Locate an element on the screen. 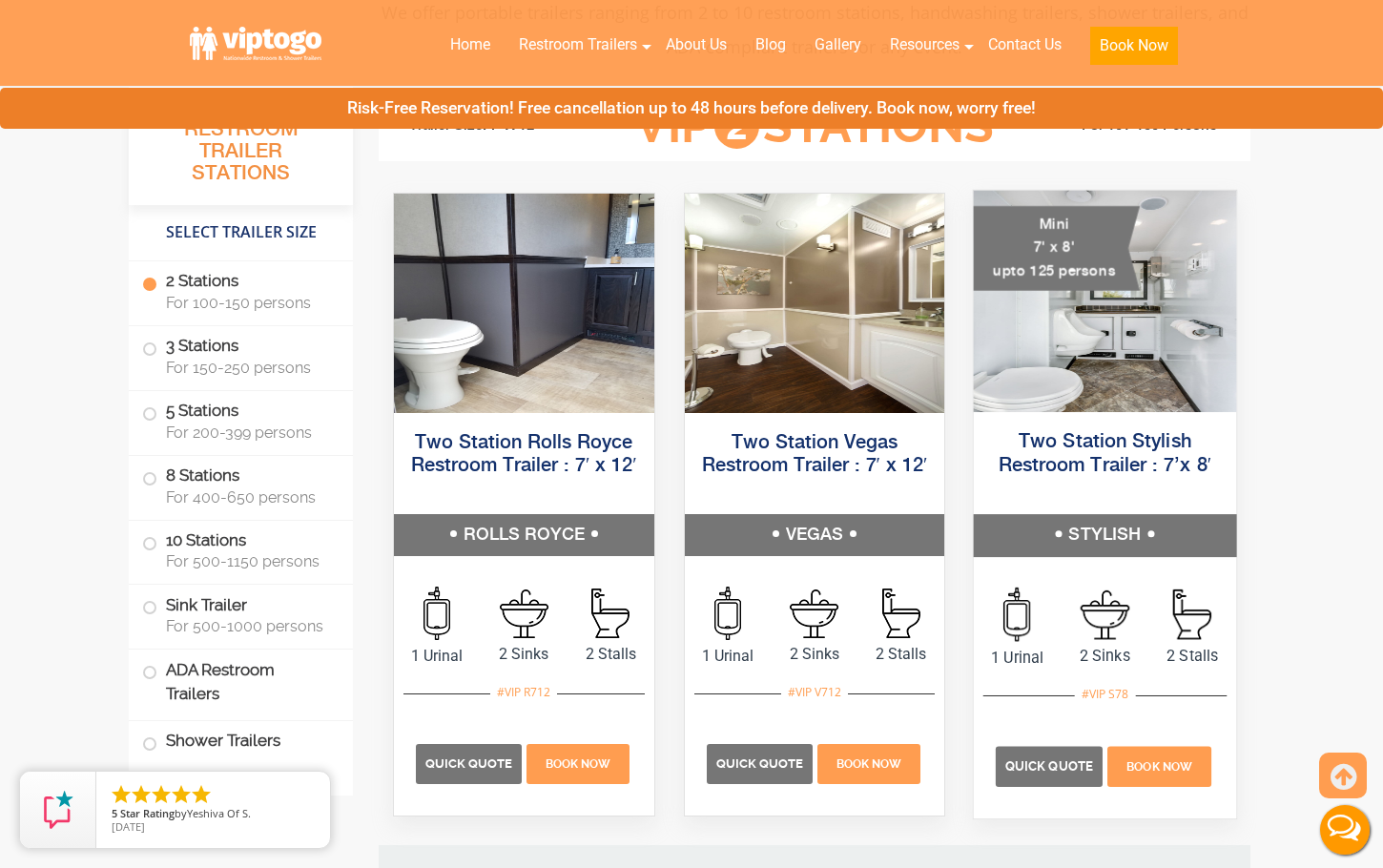 This screenshot has height=868, width=1383. h5: VEGAS is located at coordinates (815, 535).